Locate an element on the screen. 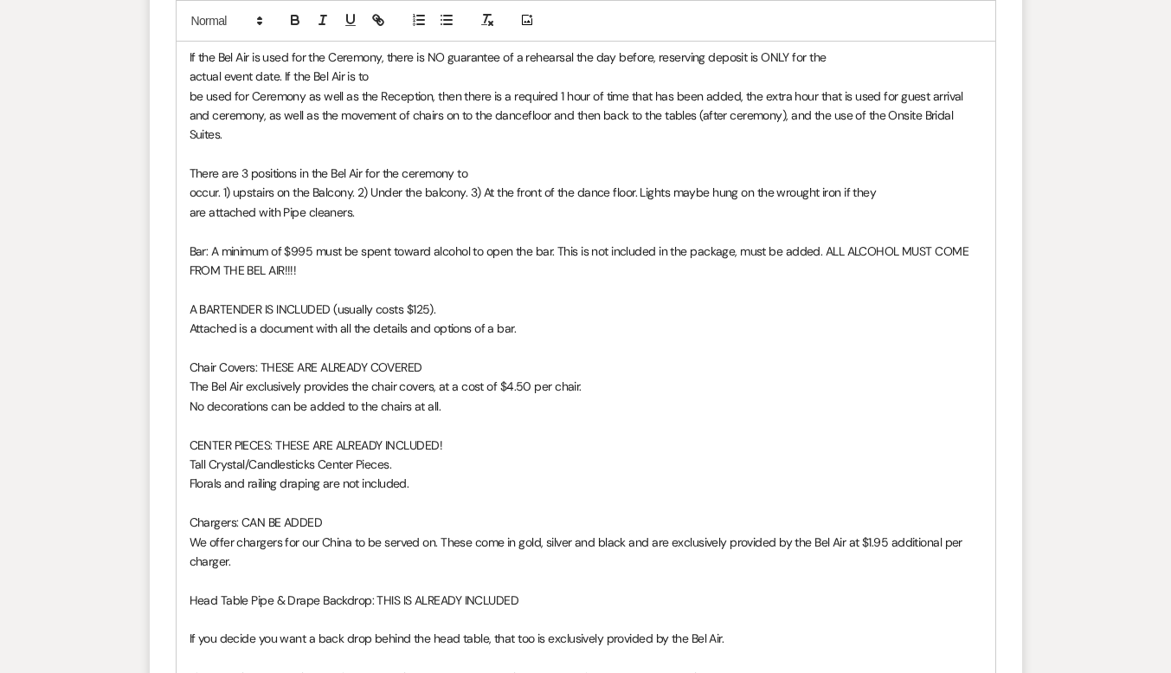 This screenshot has width=1171, height=673. span: Chair Covers: THESE ARE ALREADY COVERED is located at coordinates (306, 367).